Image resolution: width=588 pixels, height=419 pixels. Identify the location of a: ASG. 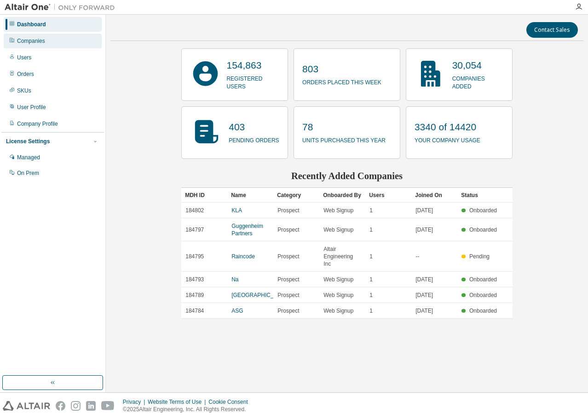
(237, 311).